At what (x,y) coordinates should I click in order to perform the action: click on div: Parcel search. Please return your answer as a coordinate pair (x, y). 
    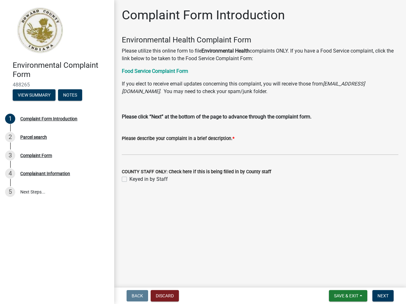
    Looking at the image, I should click on (34, 137).